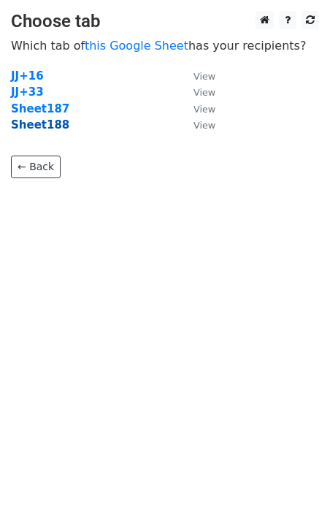 This screenshot has width=330, height=523. Describe the element at coordinates (165, 45) in the screenshot. I see `p: Which tab of has your recipients?` at that location.